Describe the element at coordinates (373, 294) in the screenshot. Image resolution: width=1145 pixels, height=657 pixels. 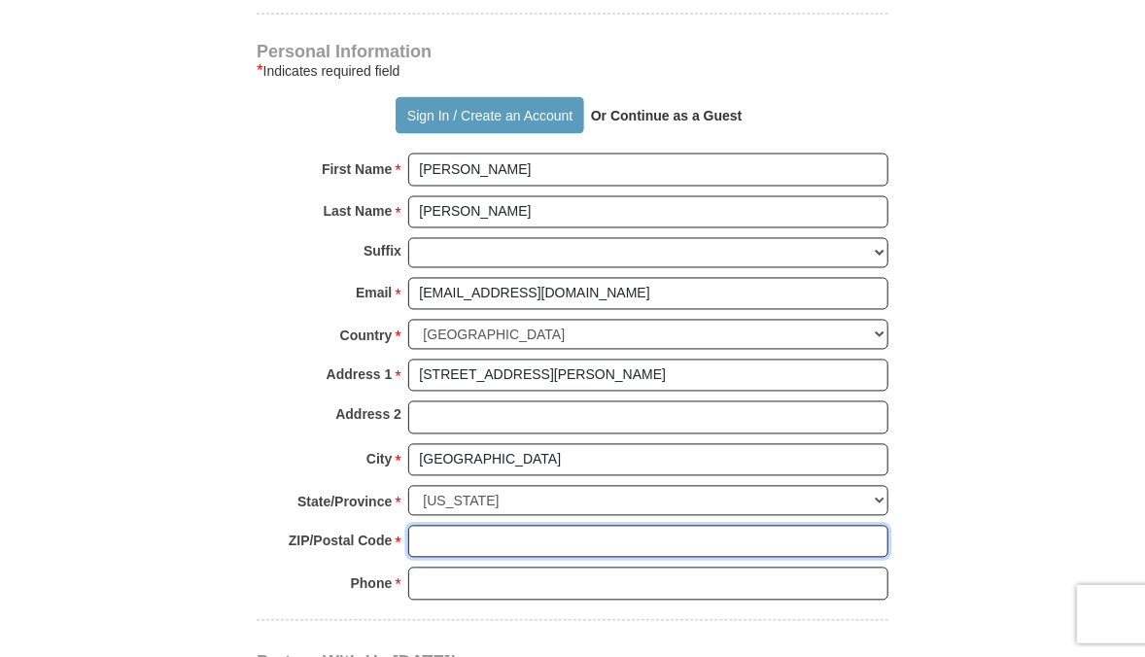
I see `strong: Email` at that location.